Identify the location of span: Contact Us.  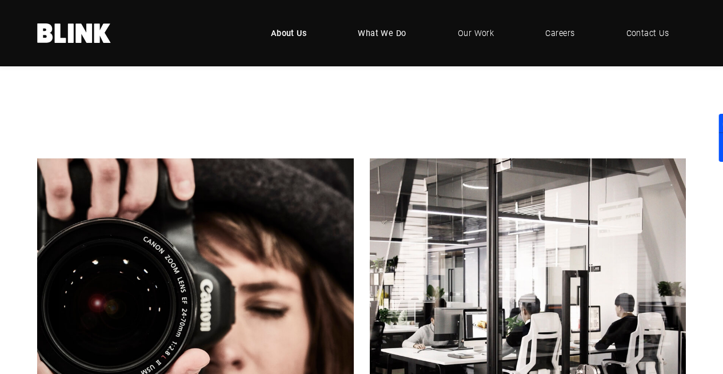
(648, 33).